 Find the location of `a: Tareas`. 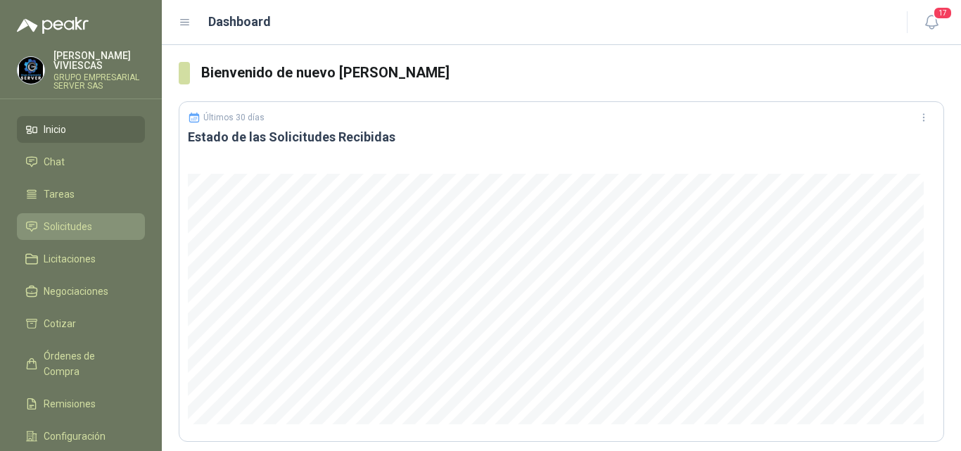

a: Tareas is located at coordinates (81, 194).